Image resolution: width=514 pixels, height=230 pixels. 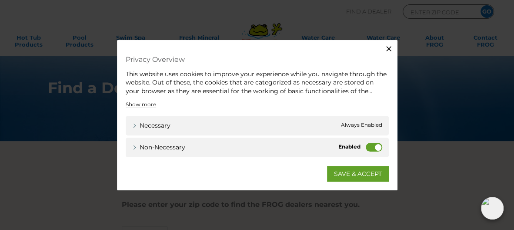 What do you see at coordinates (257, 82) in the screenshot?
I see `div: This website uses cookies to improve your experience while you navigate through the website. Out ...` at bounding box center [257, 82].